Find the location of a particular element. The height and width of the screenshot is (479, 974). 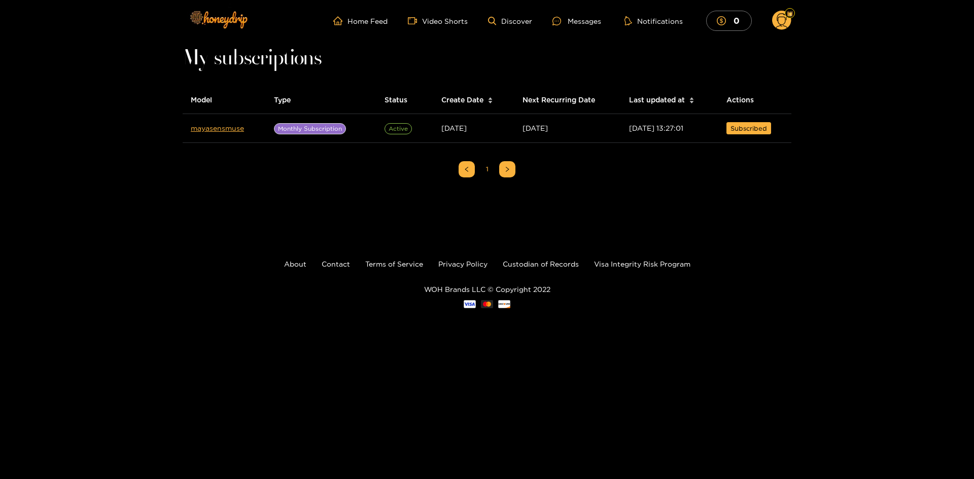

h1: My subscriptions is located at coordinates (487, 59).